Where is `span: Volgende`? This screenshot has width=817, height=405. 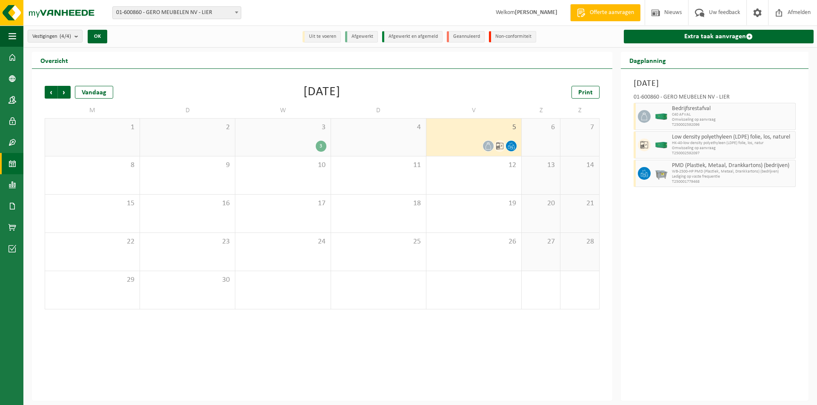
span: Volgende is located at coordinates (64, 92).